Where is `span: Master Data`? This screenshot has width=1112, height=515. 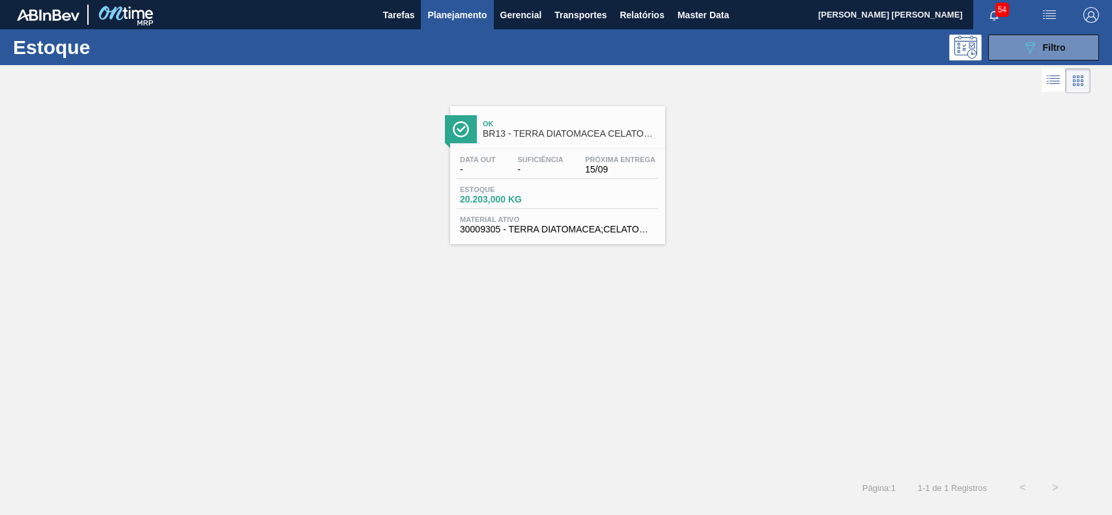 span: Master Data is located at coordinates (703, 15).